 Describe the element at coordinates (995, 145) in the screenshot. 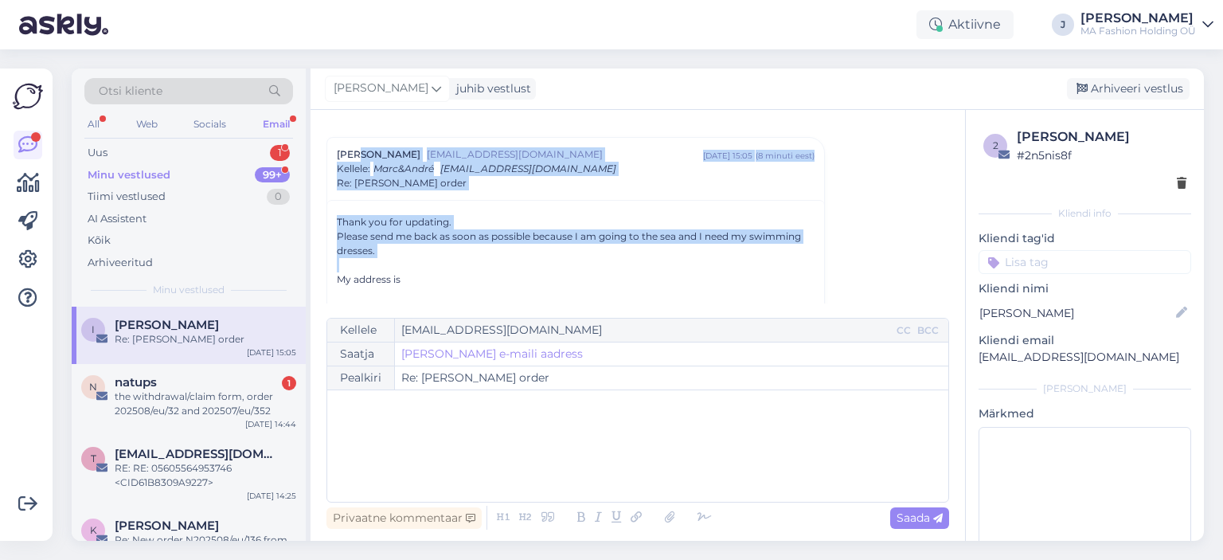

I see `span: 2` at that location.